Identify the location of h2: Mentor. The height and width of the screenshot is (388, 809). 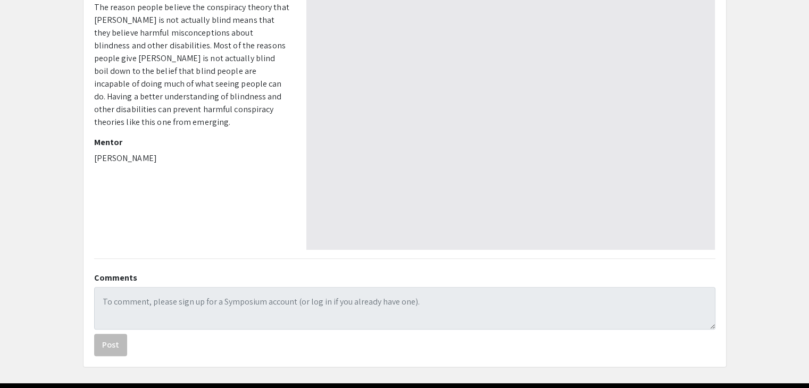
(192, 142).